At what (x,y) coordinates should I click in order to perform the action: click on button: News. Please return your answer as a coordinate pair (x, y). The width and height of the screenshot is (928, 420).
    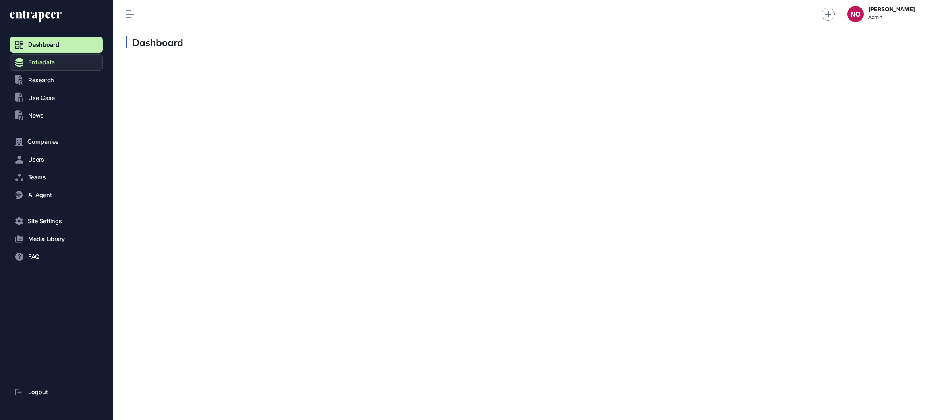
    Looking at the image, I should click on (56, 116).